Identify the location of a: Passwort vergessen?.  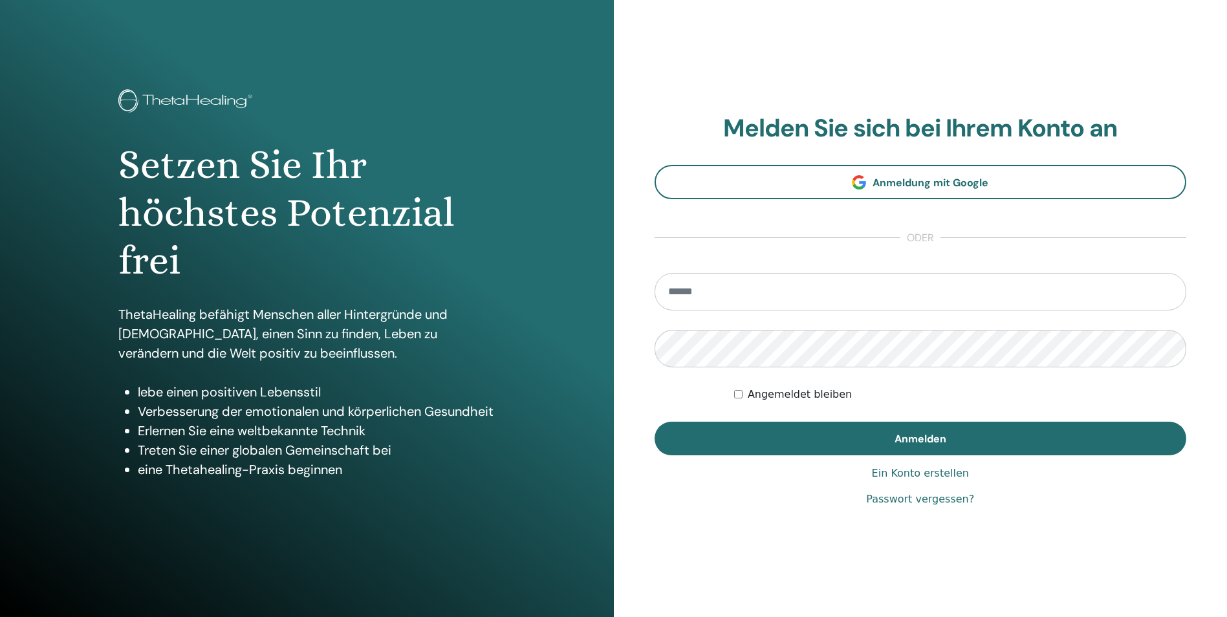
(920, 499).